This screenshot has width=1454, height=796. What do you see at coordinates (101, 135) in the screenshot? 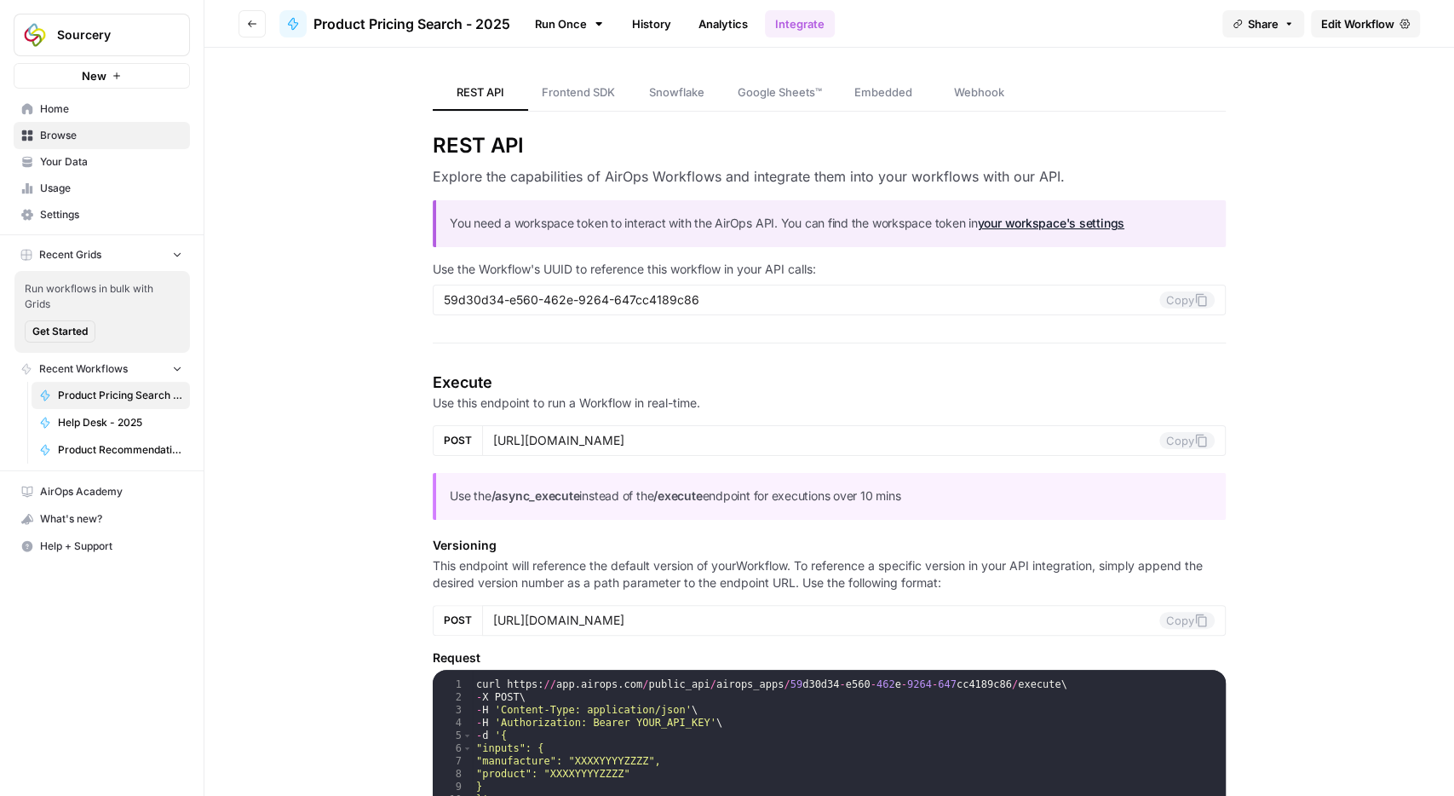
I see `a: Browse` at bounding box center [101, 135].